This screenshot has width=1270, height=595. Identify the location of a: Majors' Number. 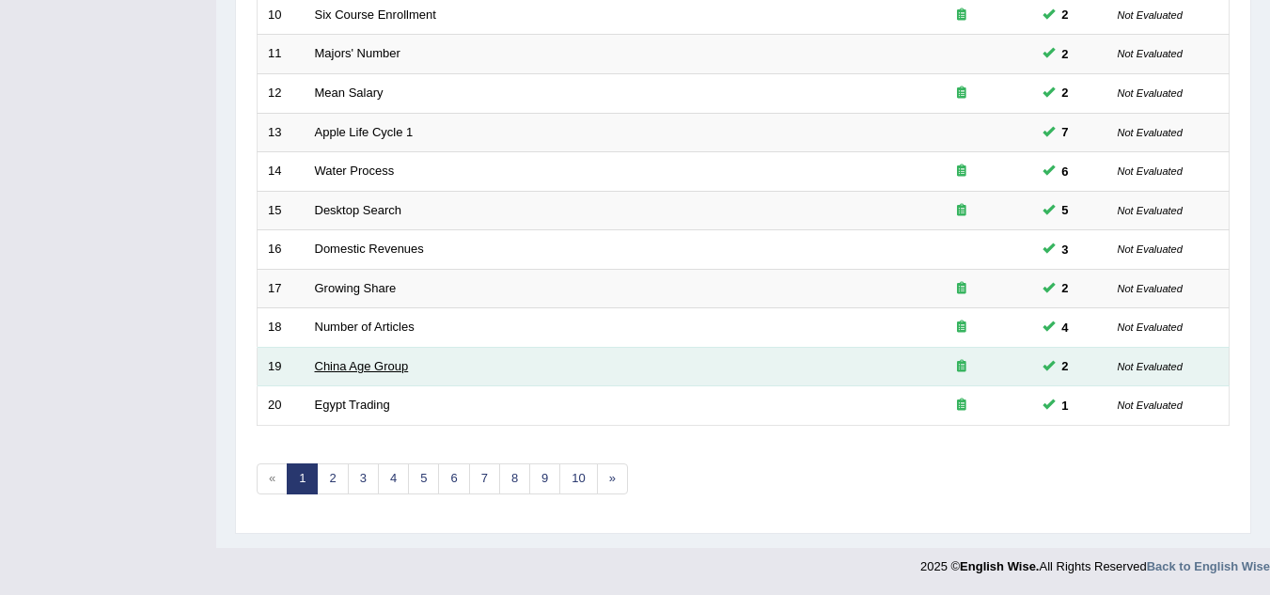
(357, 53).